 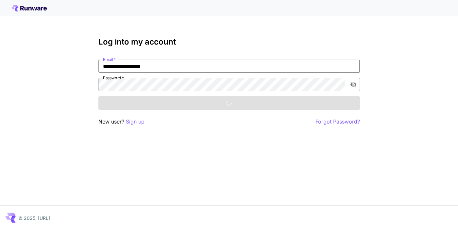 What do you see at coordinates (113, 77) in the screenshot?
I see `label: Password` at bounding box center [113, 77].